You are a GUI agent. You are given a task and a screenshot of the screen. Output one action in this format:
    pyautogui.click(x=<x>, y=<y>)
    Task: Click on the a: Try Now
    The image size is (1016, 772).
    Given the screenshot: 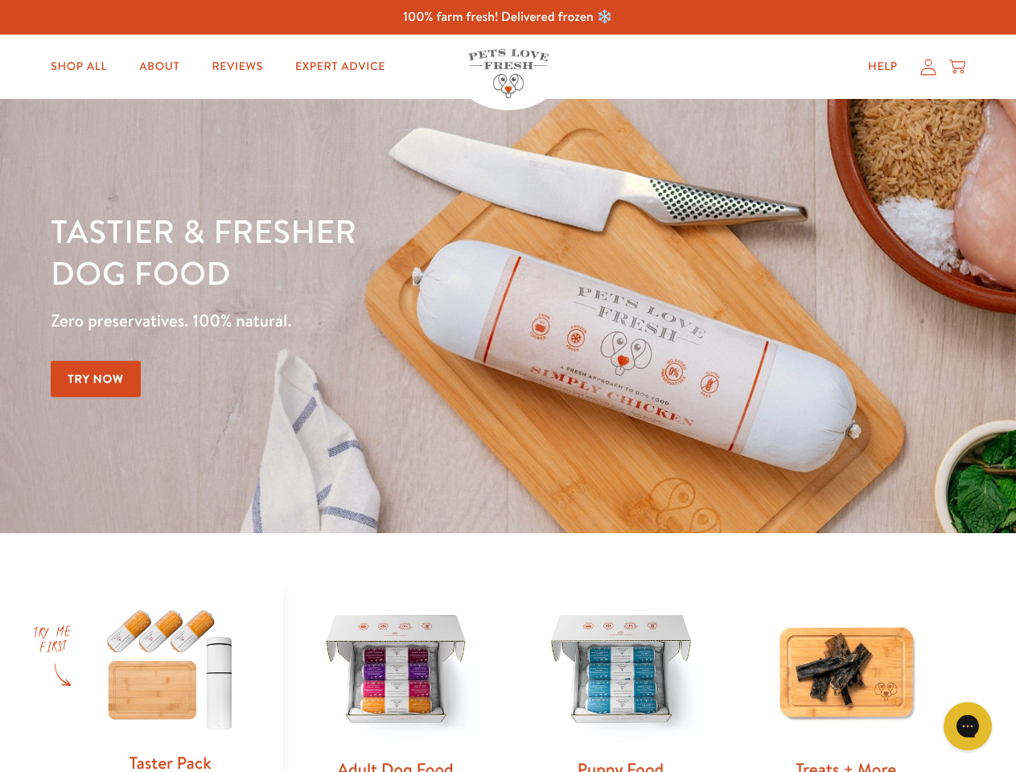 What is the action you would take?
    pyautogui.click(x=96, y=379)
    